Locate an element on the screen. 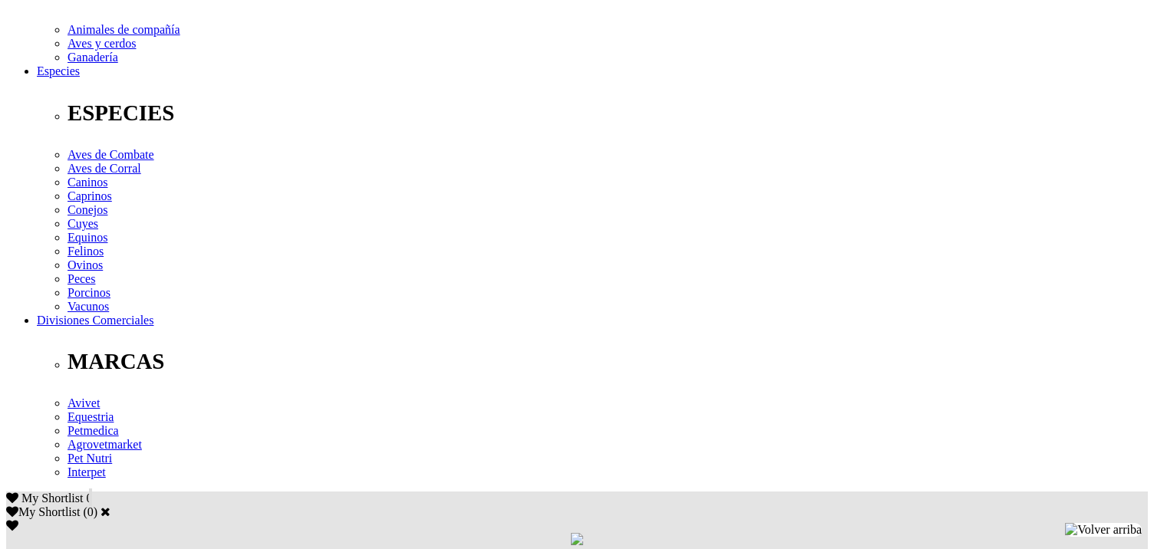 The width and height of the screenshot is (1154, 549). img: Volver arriba is located at coordinates (1103, 530).